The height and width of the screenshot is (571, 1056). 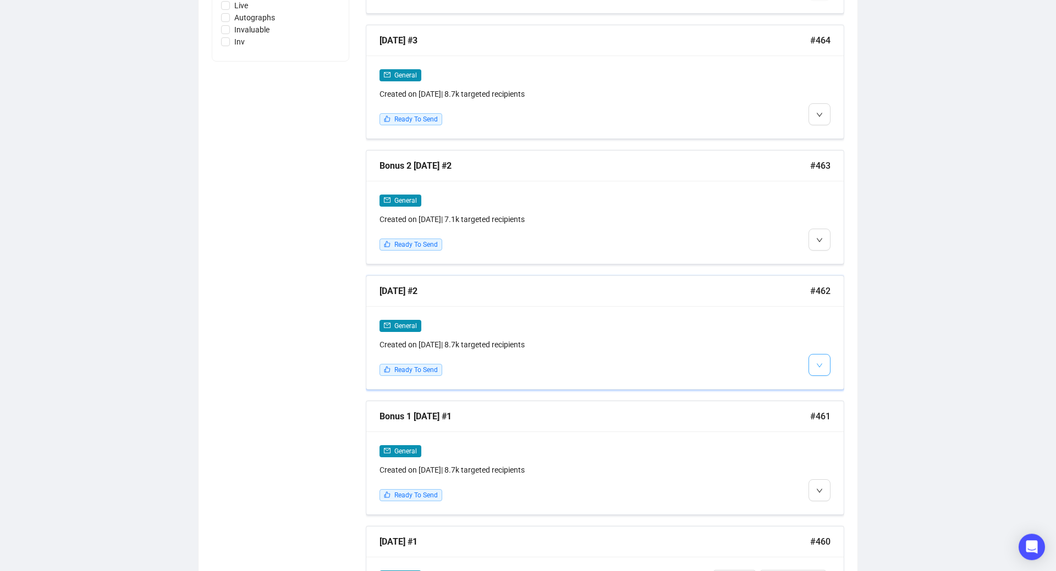 I want to click on span: #463, so click(x=820, y=166).